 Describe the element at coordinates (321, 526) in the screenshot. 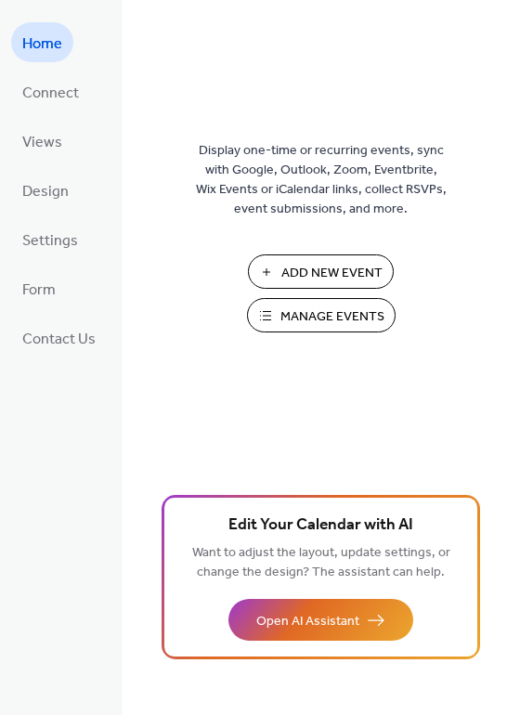

I see `span: Edit Your Calendar with AI` at that location.